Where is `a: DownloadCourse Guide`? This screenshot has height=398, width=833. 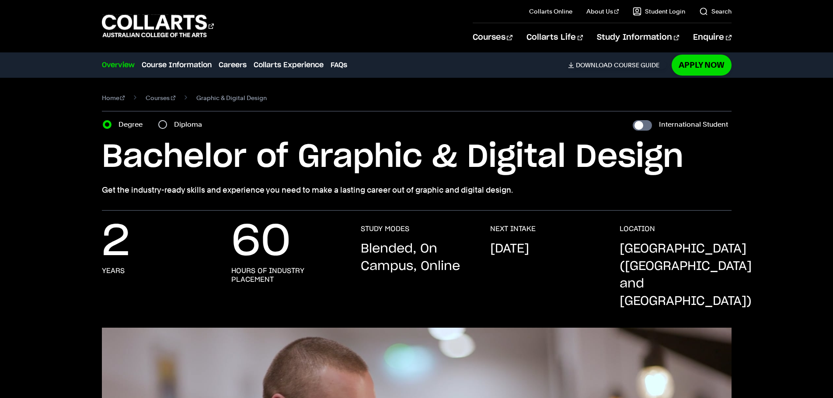
a: DownloadCourse Guide is located at coordinates (617, 65).